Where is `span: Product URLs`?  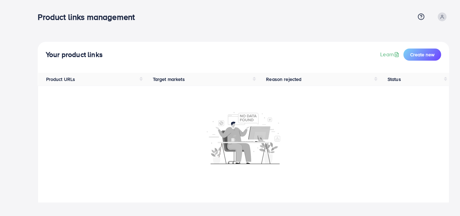 span: Product URLs is located at coordinates (61, 79).